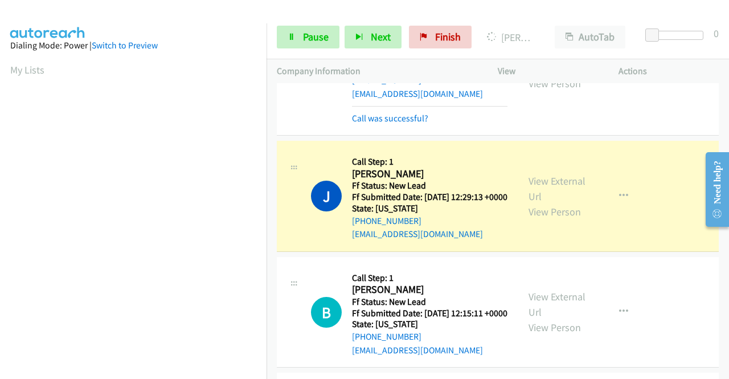 Image resolution: width=729 pixels, height=379 pixels. Describe the element at coordinates (21, 45) in the screenshot. I see `div: Open Resource Center` at that location.